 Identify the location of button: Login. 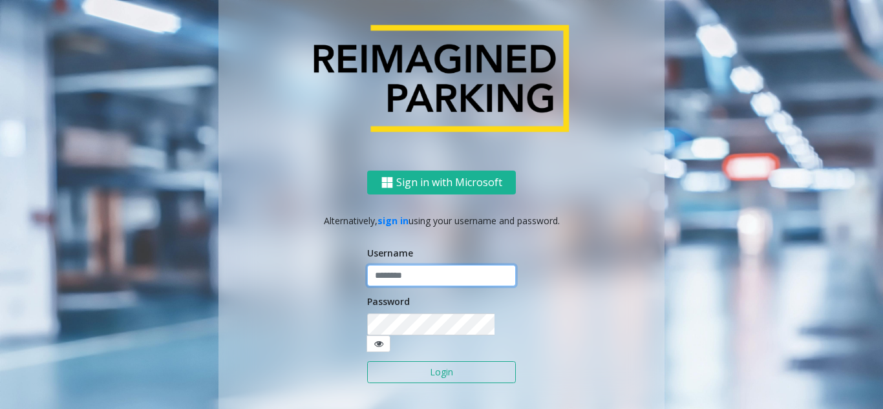
(442, 372).